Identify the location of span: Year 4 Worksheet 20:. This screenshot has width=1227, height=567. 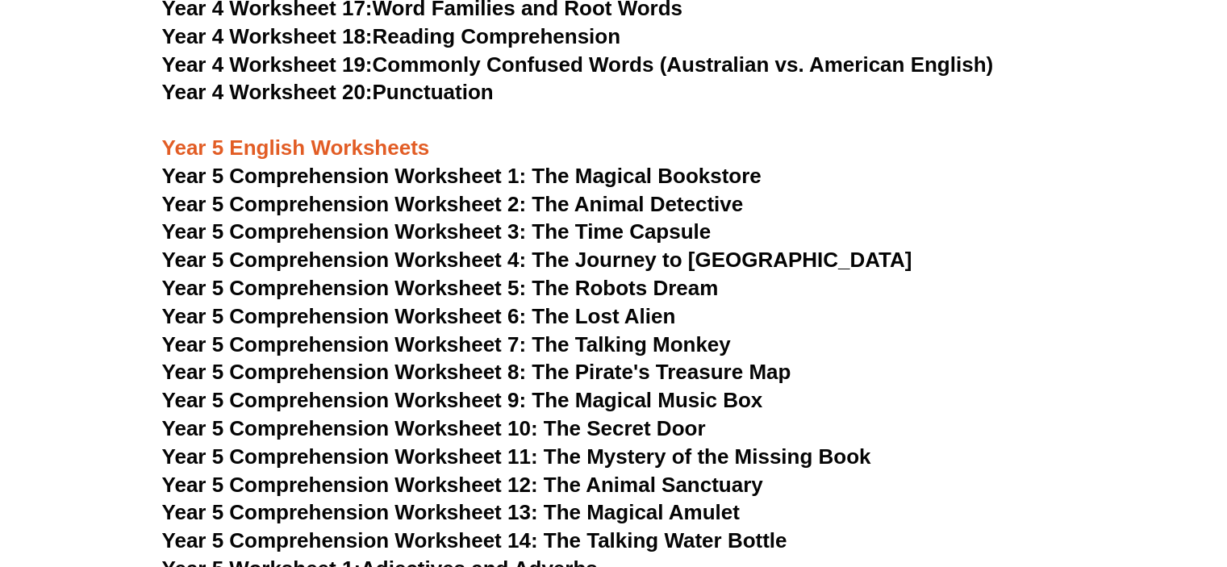
(267, 92).